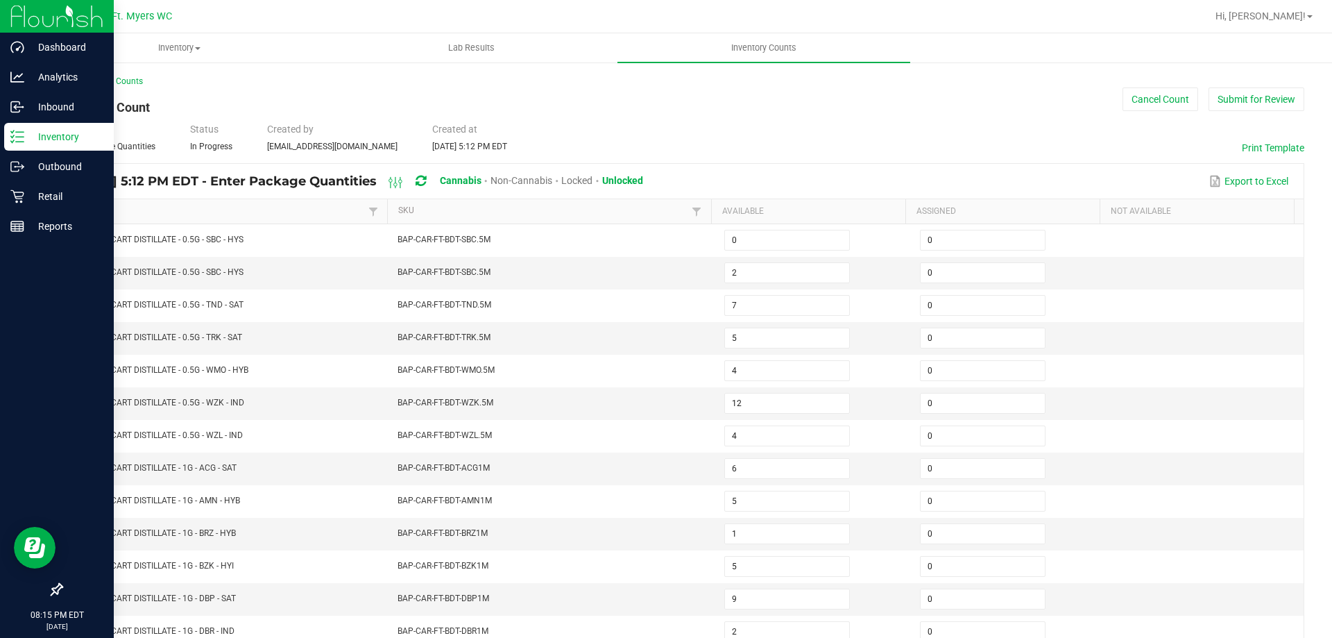  Describe the element at coordinates (290, 129) in the screenshot. I see `span: Created by` at that location.